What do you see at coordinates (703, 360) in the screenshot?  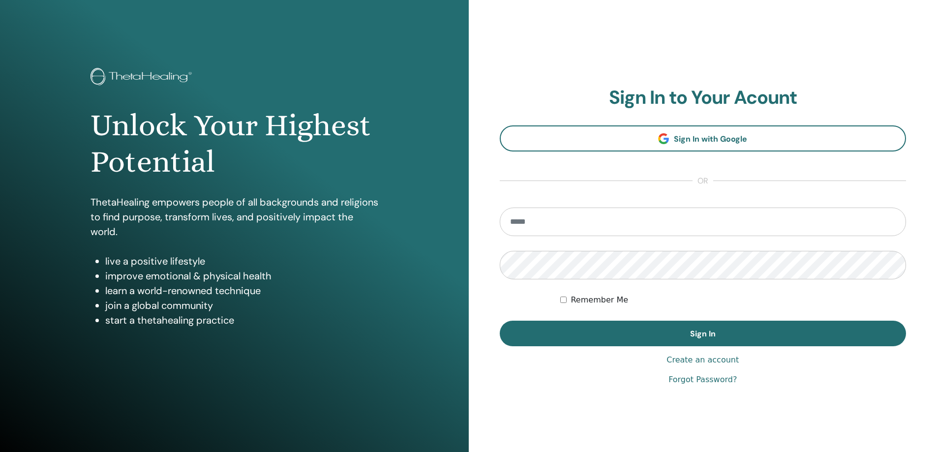 I see `a: Create an account` at bounding box center [703, 360].